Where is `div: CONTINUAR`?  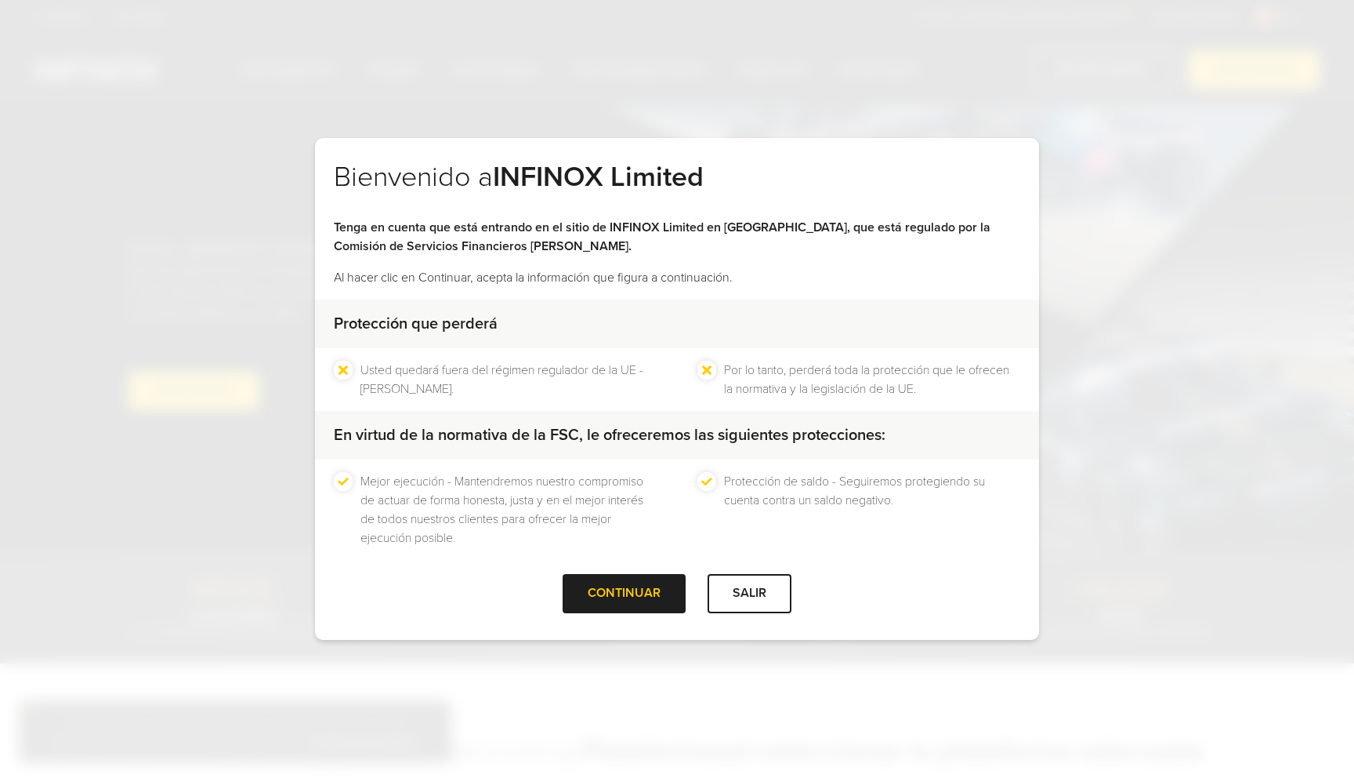 div: CONTINUAR is located at coordinates (624, 593).